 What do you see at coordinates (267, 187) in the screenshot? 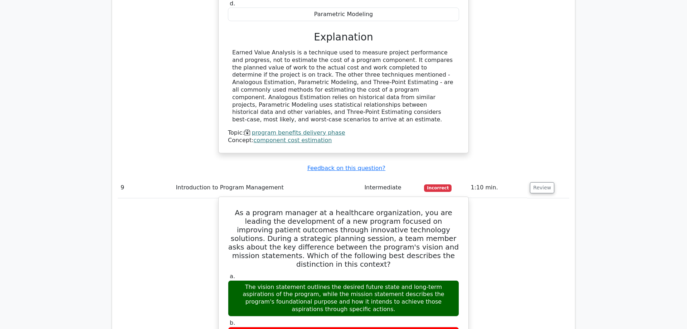
I see `td: Introduction to Program Management` at bounding box center [267, 187].